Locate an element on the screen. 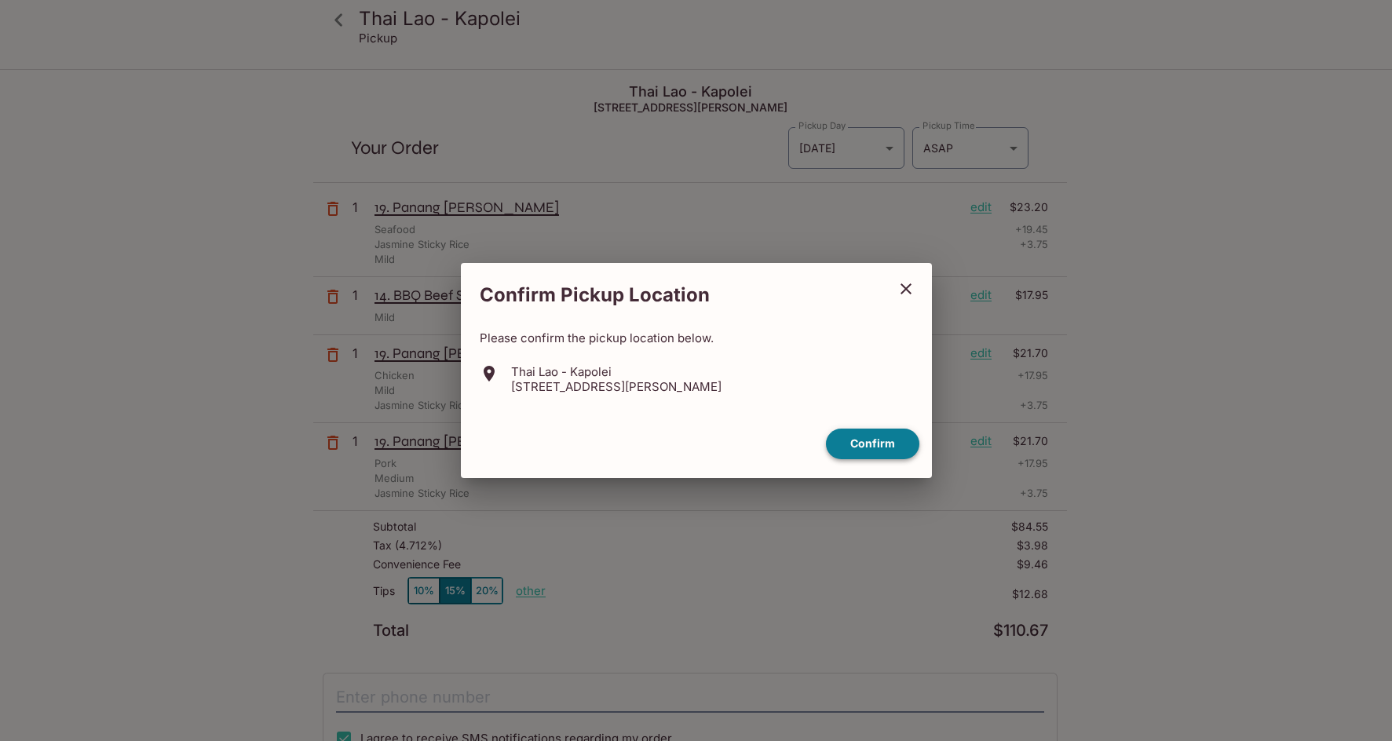  p: Thai Lao - Kapolei is located at coordinates (616, 371).